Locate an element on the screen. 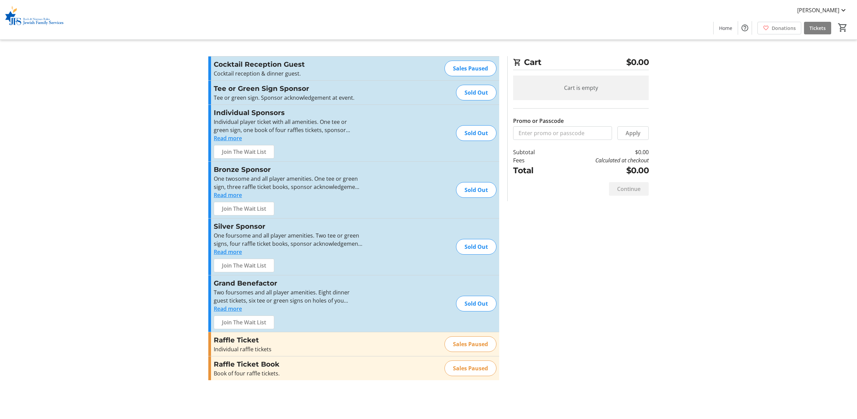 The height and width of the screenshot is (419, 857). span: $0.00 is located at coordinates (638, 62).